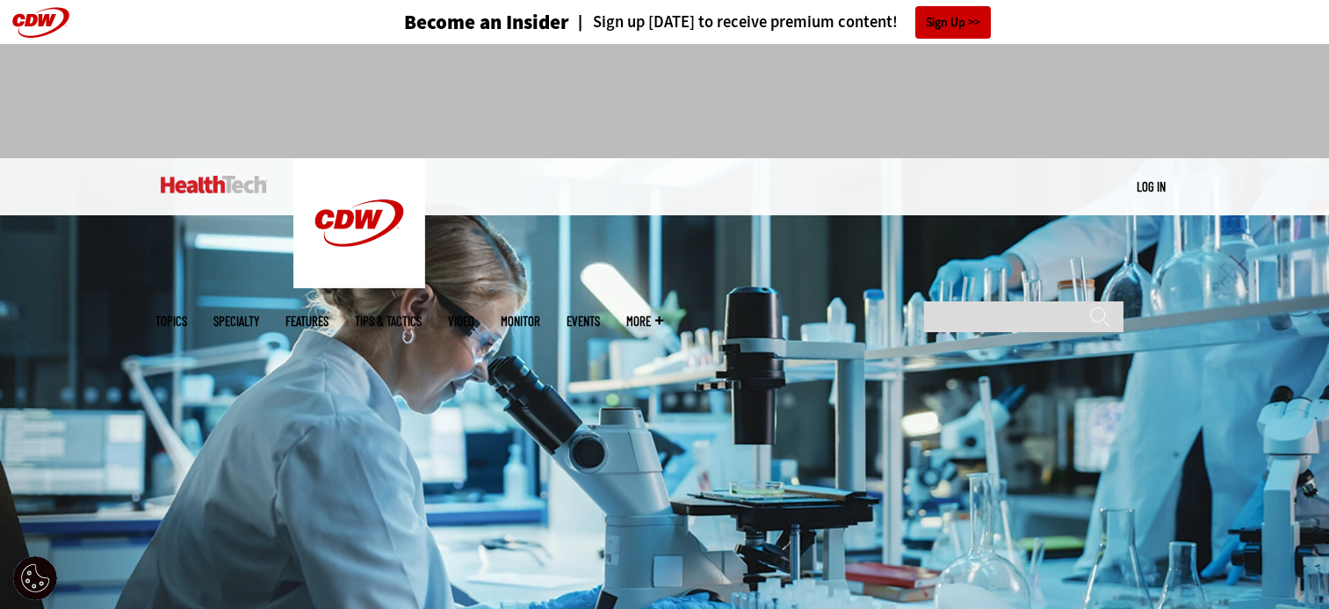 The image size is (1329, 609). I want to click on a: Become an Insider, so click(453, 22).